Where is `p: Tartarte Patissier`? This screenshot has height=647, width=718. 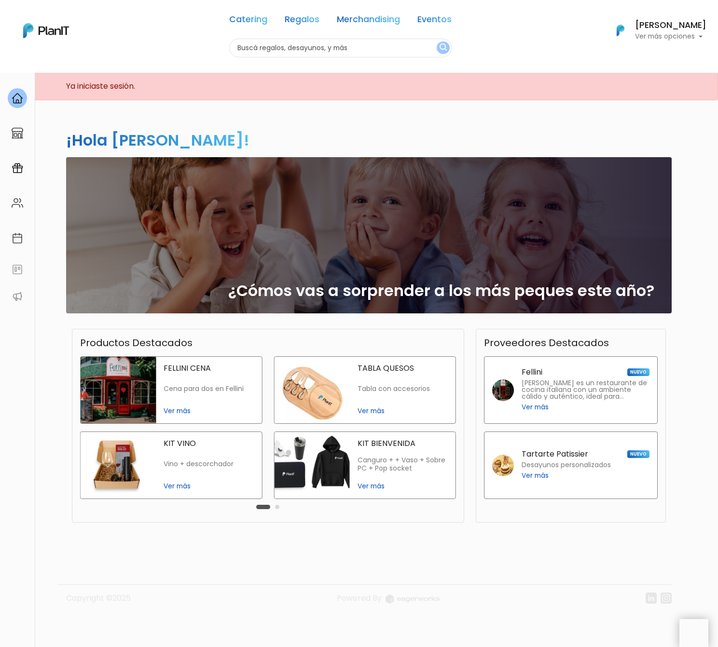
p: Tartarte Patissier is located at coordinates (555, 454).